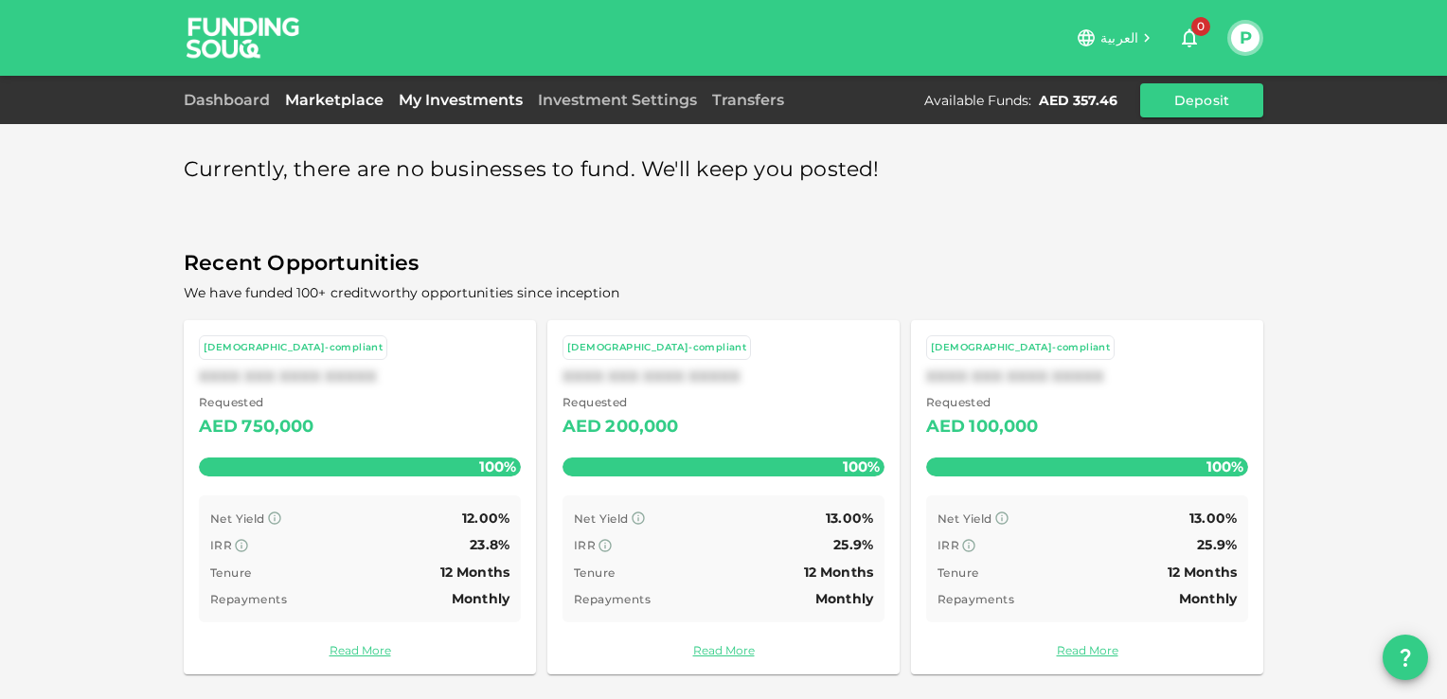 This screenshot has width=1447, height=699. Describe the element at coordinates (230, 99) in the screenshot. I see `a: Dashboard` at that location.